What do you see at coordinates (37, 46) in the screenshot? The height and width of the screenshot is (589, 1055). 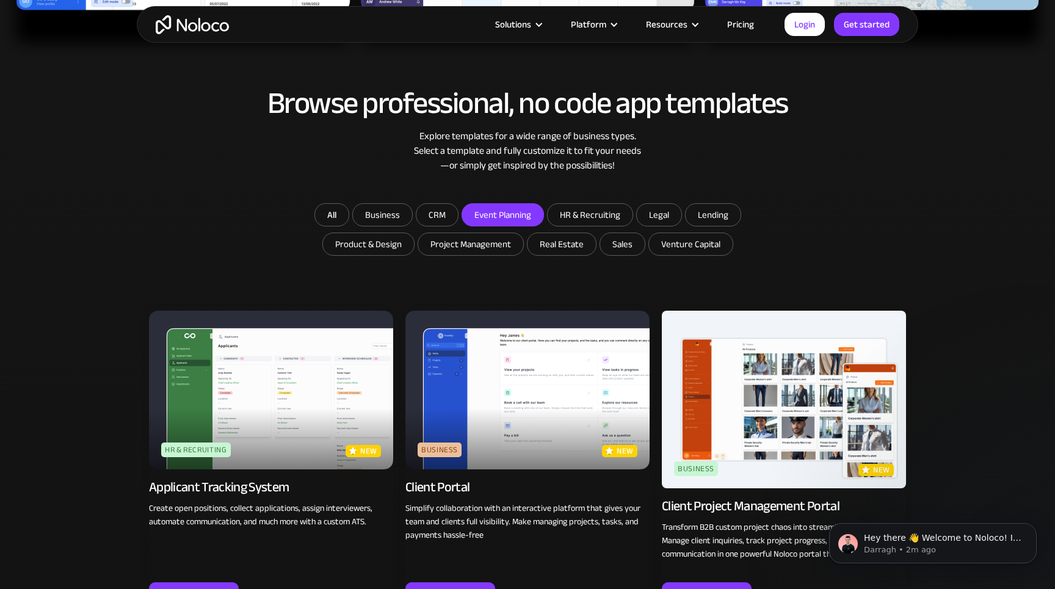 I see `img: Profile image for Darragh` at bounding box center [37, 46].